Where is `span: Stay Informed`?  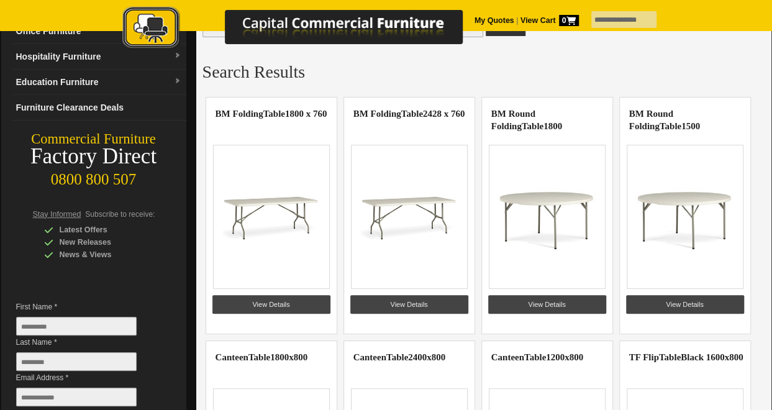
span: Stay Informed is located at coordinates (57, 214).